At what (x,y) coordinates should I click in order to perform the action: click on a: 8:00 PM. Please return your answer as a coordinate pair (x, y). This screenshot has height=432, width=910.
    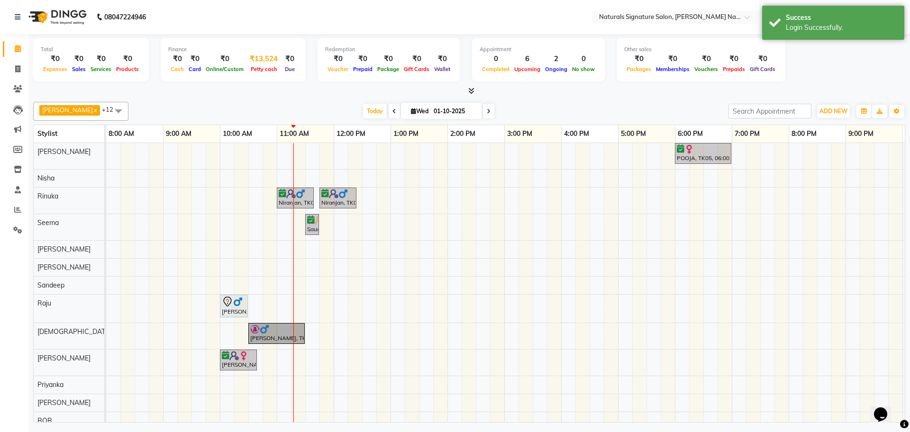
    Looking at the image, I should click on (803, 134).